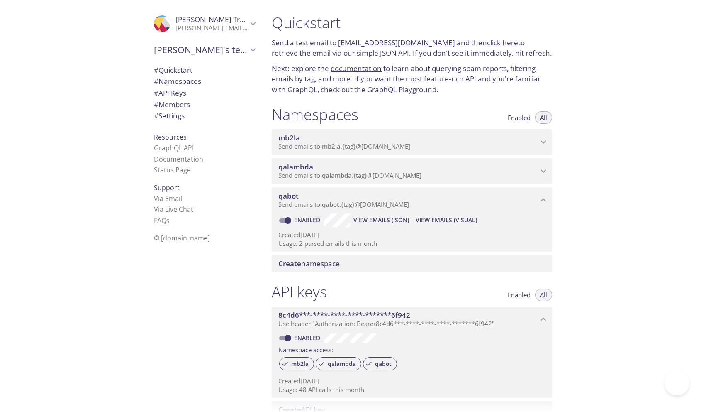  I want to click on div: Members, so click(205, 105).